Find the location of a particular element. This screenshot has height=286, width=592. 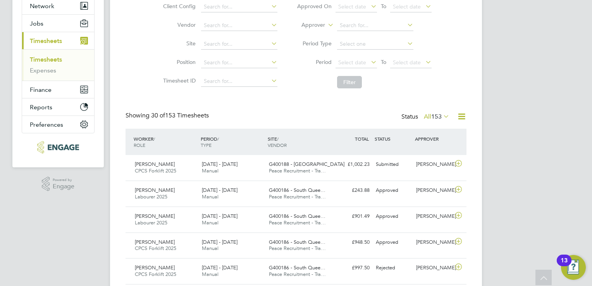

button: Preferences is located at coordinates (58, 124).